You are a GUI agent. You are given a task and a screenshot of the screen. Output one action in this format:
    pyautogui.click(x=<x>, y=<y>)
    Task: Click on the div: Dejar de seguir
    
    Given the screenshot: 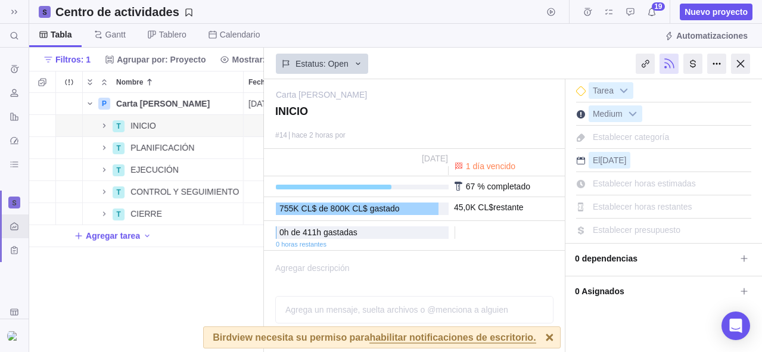 What is the action you would take?
    pyautogui.click(x=669, y=64)
    